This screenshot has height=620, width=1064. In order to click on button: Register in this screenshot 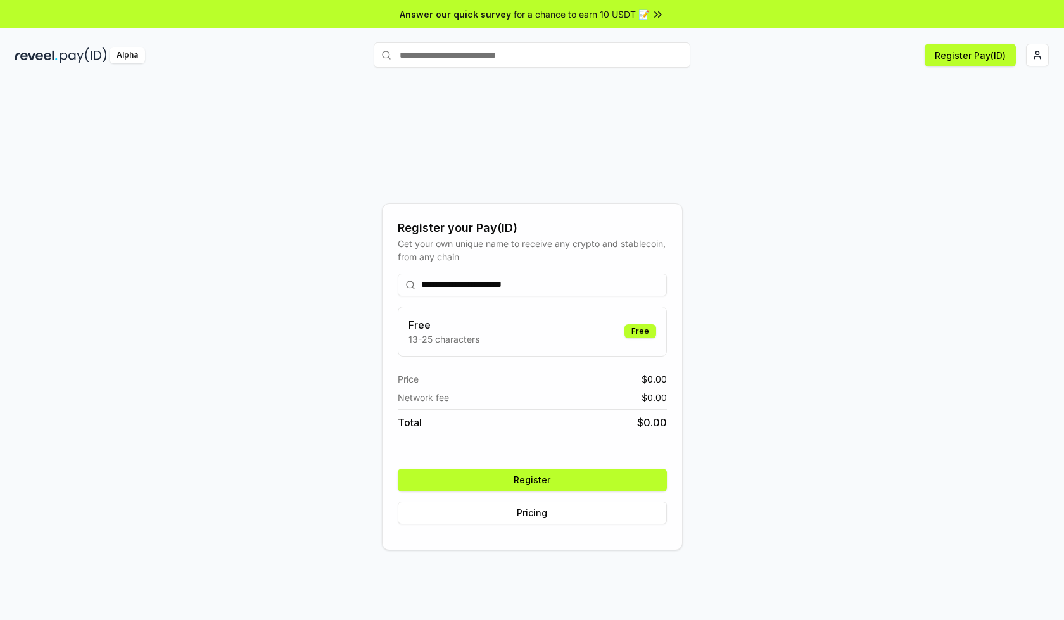, I will do `click(532, 480)`.